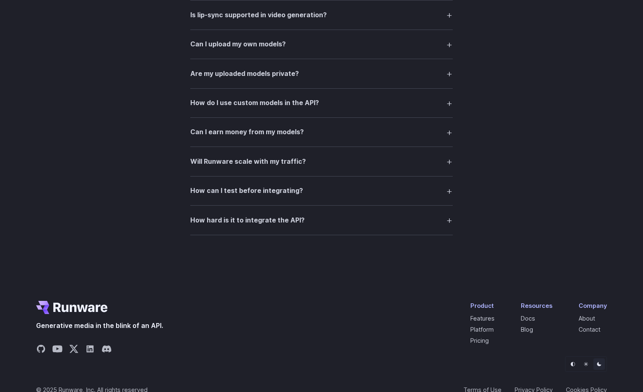  What do you see at coordinates (245, 74) in the screenshot?
I see `h3: Are my uploaded models private?` at bounding box center [245, 74].